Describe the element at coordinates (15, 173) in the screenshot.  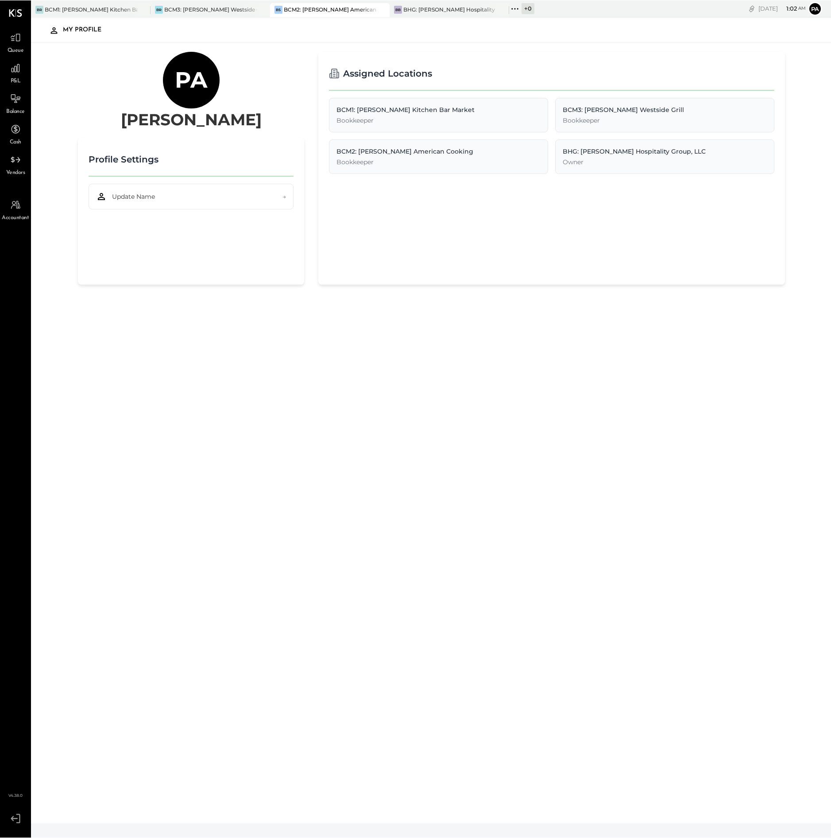
I see `span: Vendors` at that location.